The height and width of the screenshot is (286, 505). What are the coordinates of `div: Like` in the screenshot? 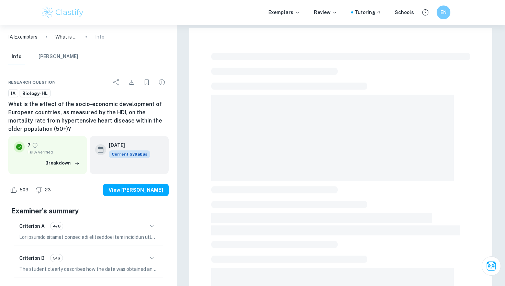 It's located at (20, 190).